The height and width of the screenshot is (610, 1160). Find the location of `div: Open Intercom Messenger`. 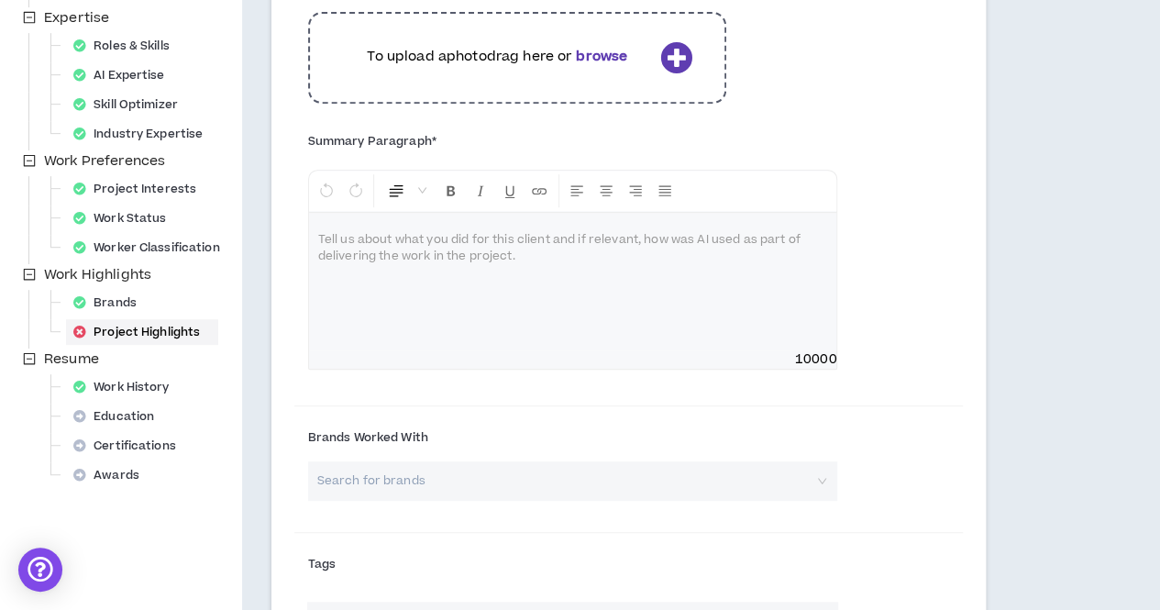

div: Open Intercom Messenger is located at coordinates (40, 570).